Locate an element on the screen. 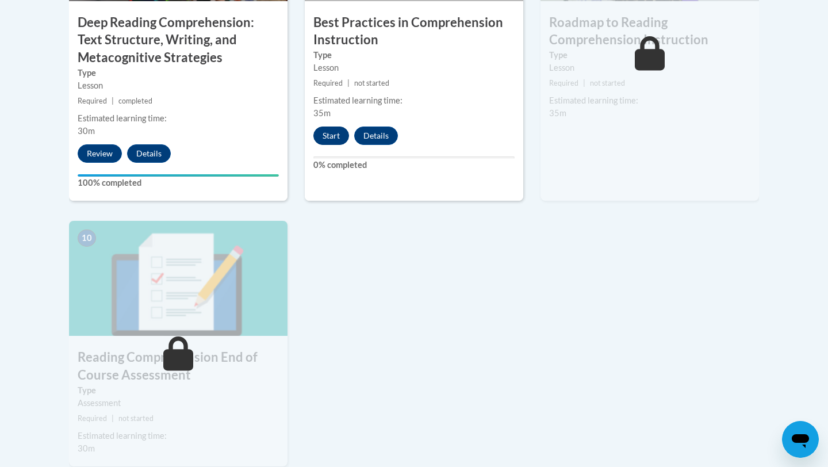  img: Course Image is located at coordinates (178, 278).